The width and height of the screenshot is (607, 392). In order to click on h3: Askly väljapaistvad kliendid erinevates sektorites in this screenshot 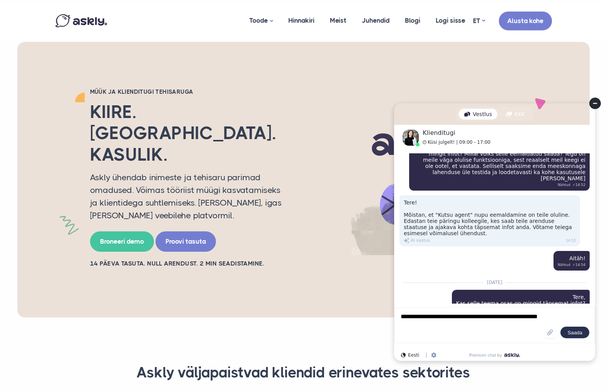, I will do `click(303, 373)`.